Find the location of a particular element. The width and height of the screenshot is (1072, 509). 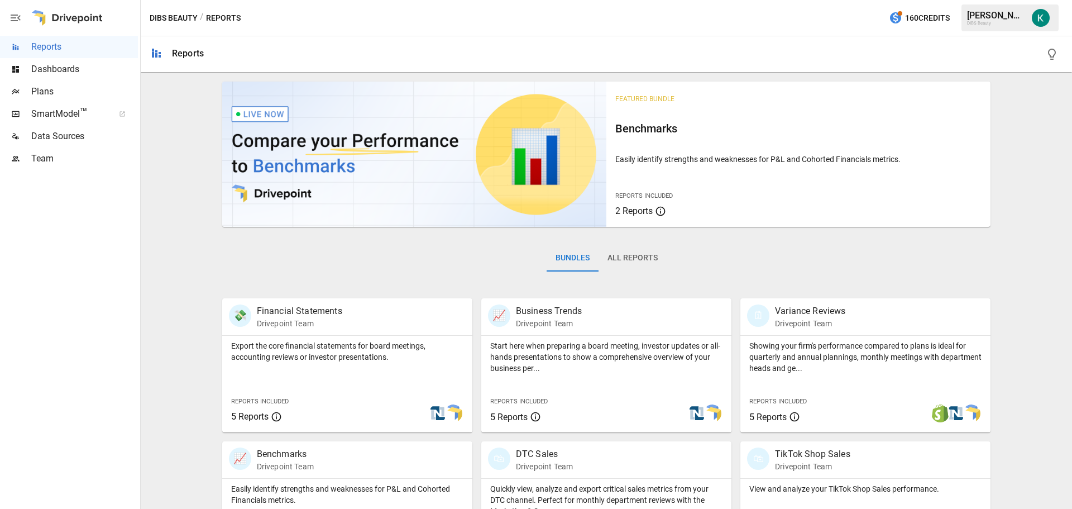

p: Showing your firm's performance compared to plans is ideal for quarterly and annual plannings, mo... is located at coordinates (865, 357).